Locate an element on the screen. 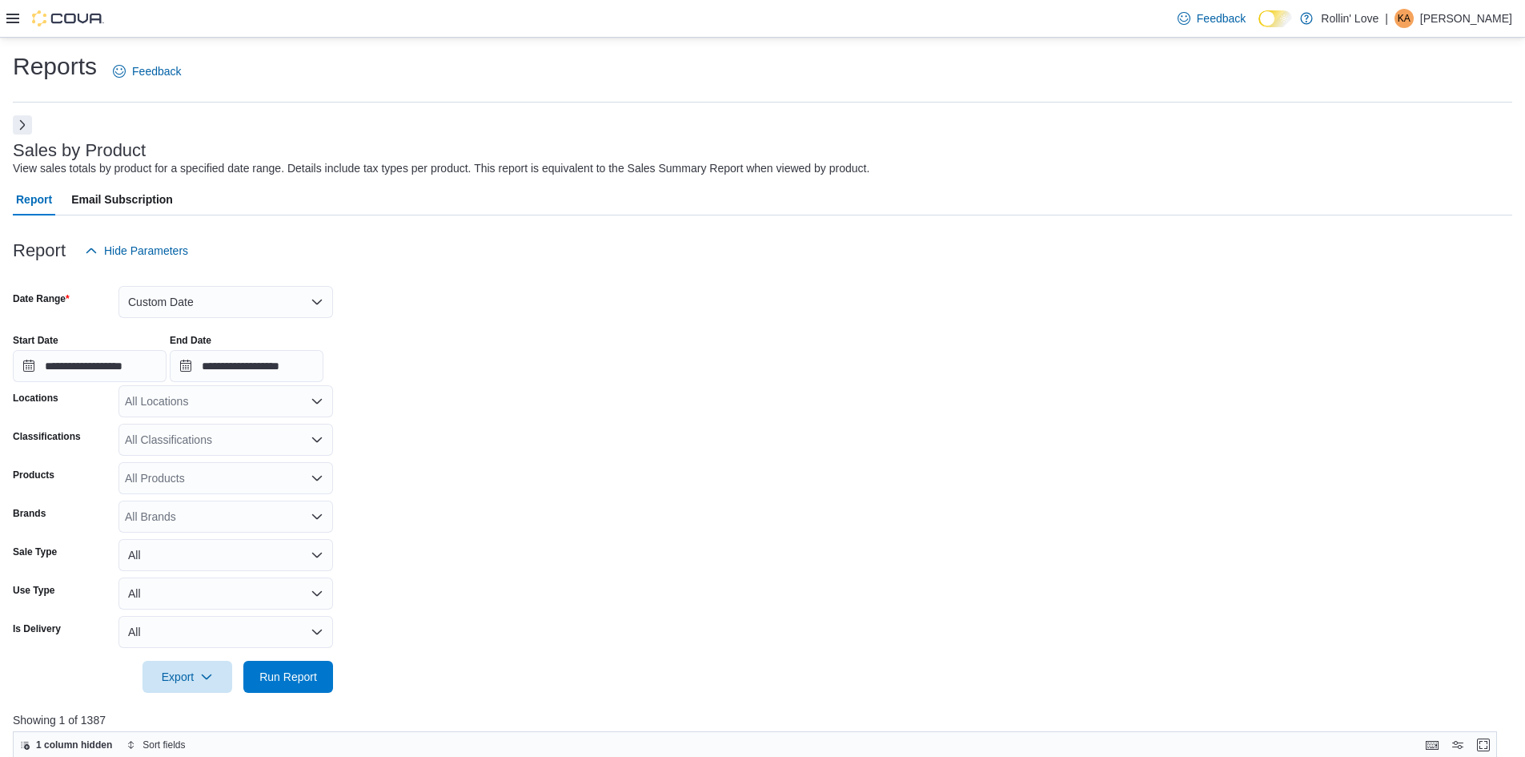 This screenshot has height=757, width=1525. span: 1 column hidden is located at coordinates (74, 745).